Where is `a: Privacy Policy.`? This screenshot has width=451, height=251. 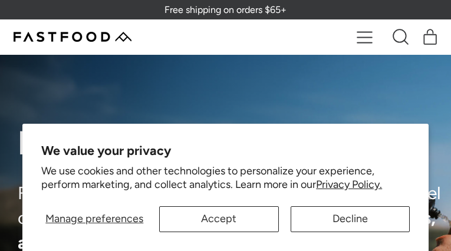
a: Privacy Policy. is located at coordinates (349, 185).